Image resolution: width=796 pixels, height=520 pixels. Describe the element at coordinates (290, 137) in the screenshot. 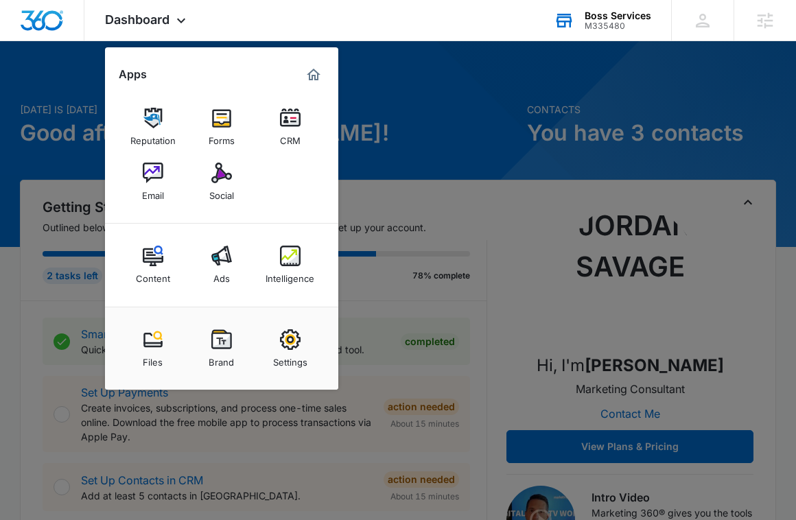

I see `div: CRM` at that location.